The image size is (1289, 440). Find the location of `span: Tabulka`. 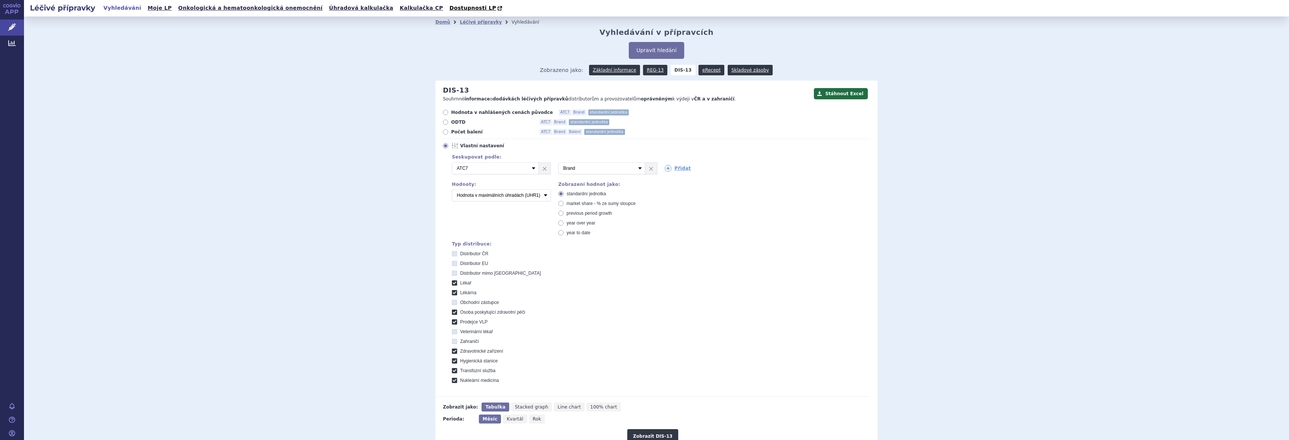

span: Tabulka is located at coordinates (495, 407).